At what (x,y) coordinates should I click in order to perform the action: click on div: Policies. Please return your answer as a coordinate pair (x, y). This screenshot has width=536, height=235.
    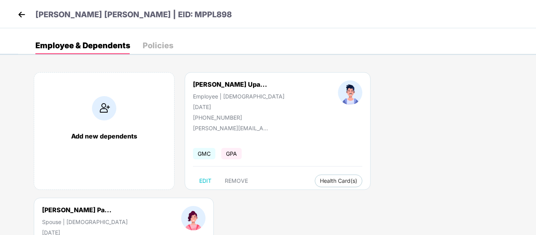
    Looking at the image, I should click on (158, 46).